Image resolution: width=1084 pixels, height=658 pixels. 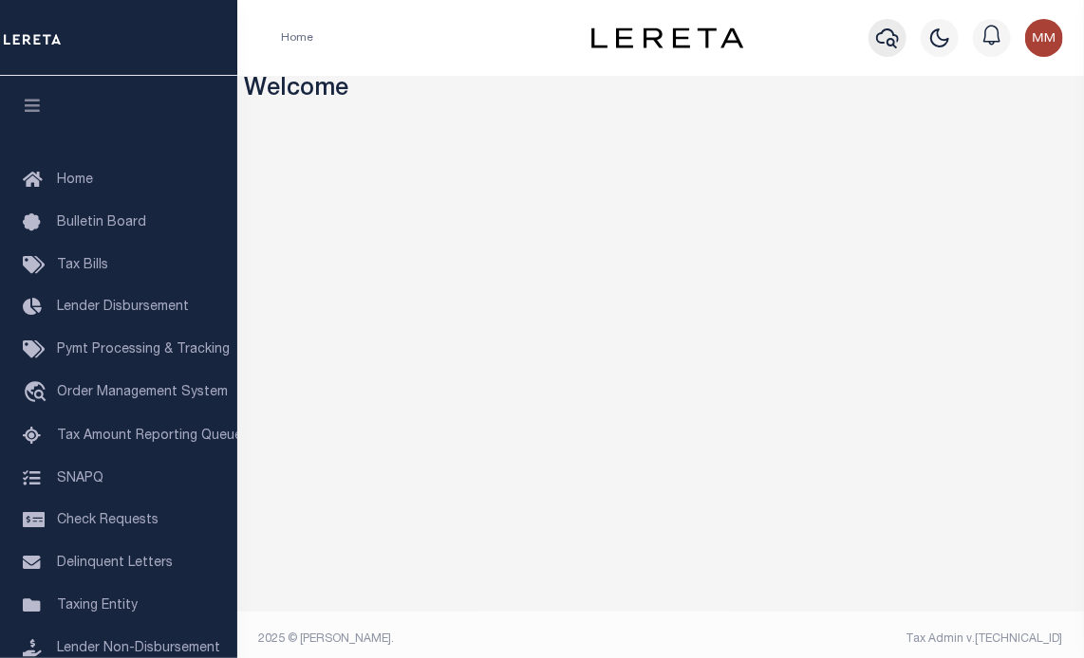 I want to click on span: Lender Disbursement, so click(x=122, y=307).